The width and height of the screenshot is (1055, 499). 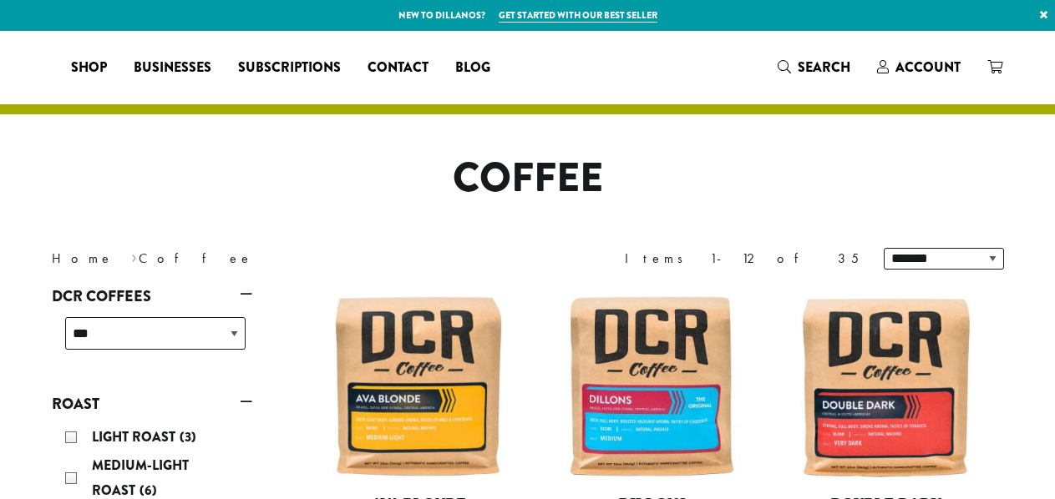 I want to click on div: DCR Coffees, so click(x=152, y=340).